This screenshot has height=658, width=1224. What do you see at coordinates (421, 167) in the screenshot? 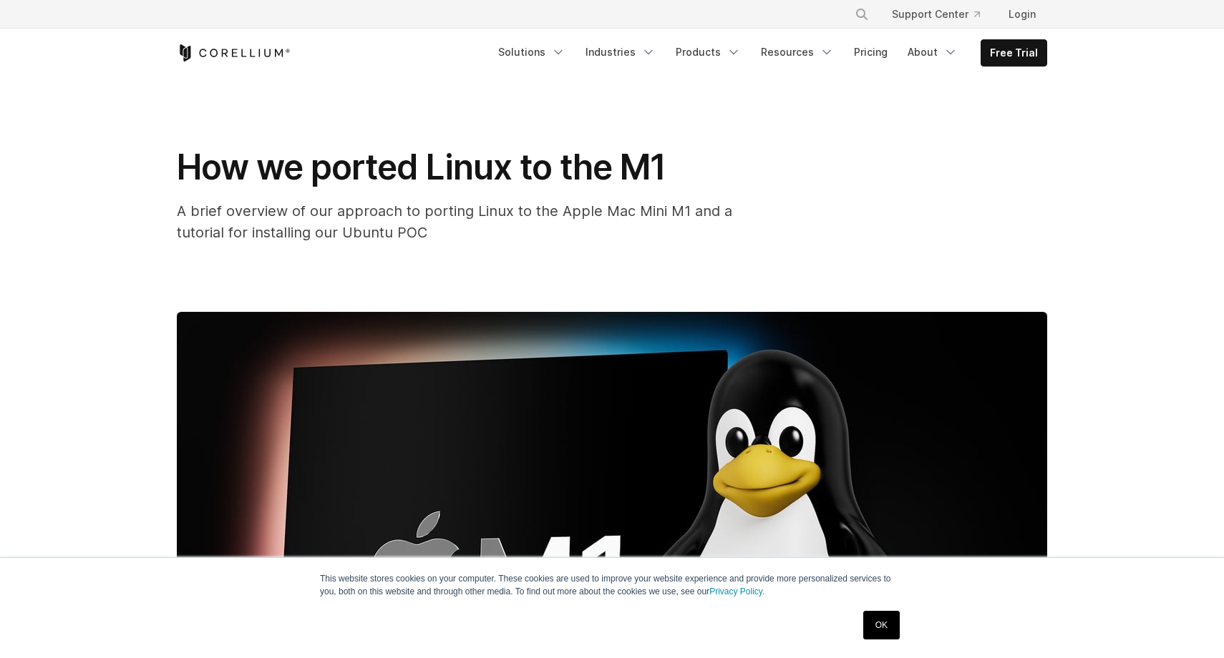
I see `span: How we ported Linux to the M1` at bounding box center [421, 167].